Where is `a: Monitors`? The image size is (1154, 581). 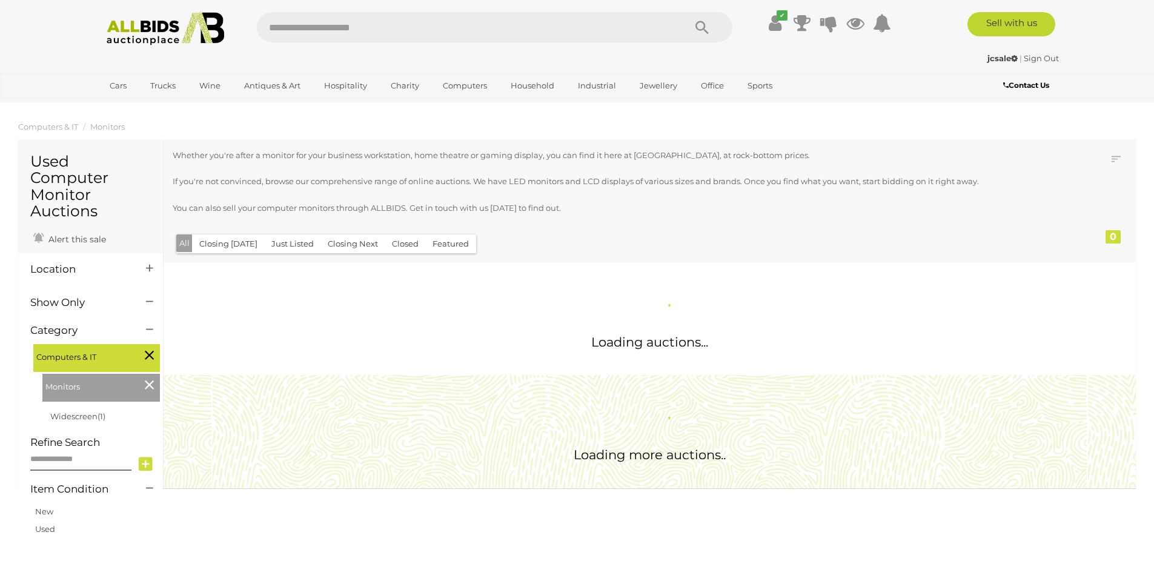 a: Monitors is located at coordinates (107, 127).